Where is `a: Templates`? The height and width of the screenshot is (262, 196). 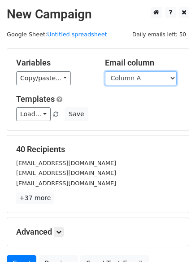
a: Templates is located at coordinates (35, 99).